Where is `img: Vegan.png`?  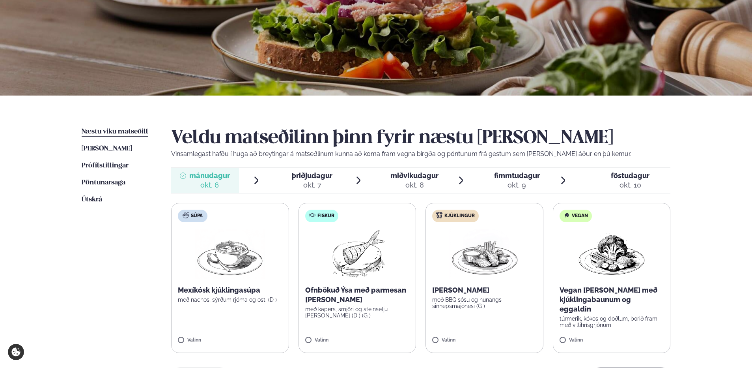
img: Vegan.png is located at coordinates (612, 254).